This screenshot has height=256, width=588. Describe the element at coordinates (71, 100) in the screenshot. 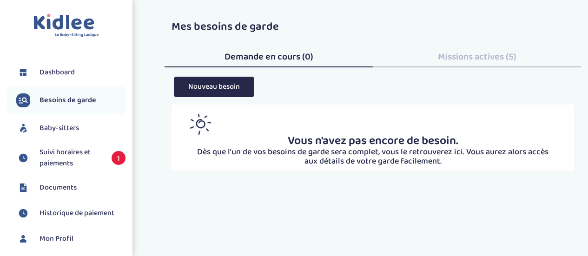

I see `a: Besoins de garde` at that location.